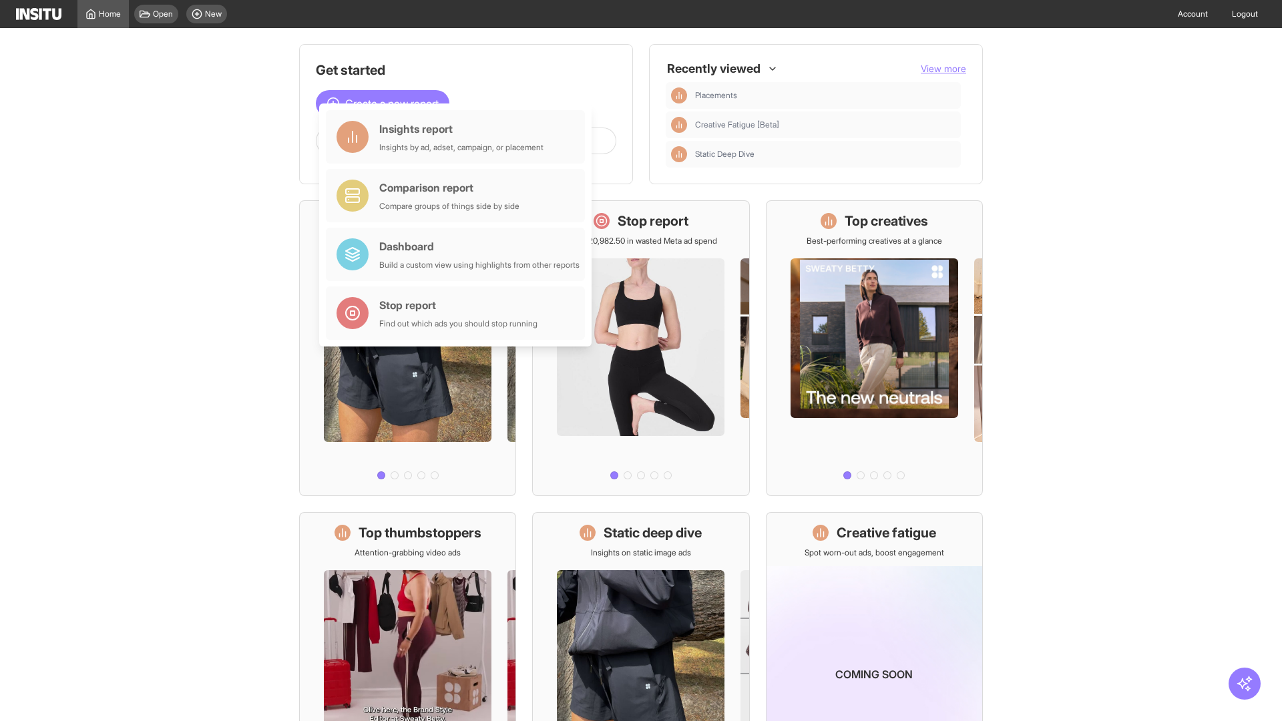 The image size is (1282, 721). I want to click on p: Attention-grabbing video ads, so click(407, 553).